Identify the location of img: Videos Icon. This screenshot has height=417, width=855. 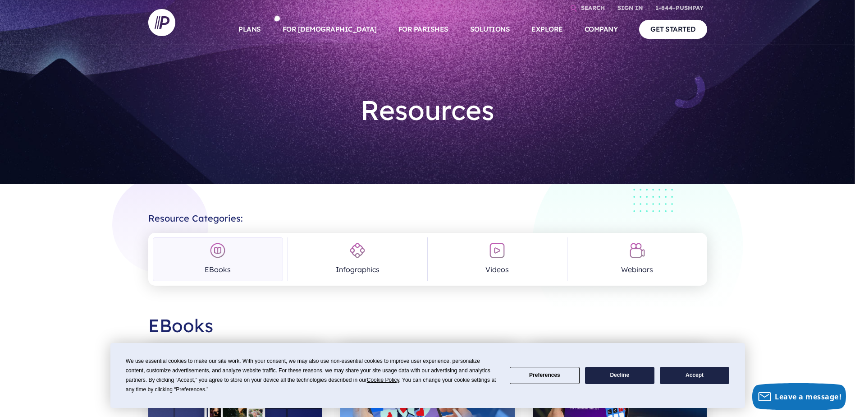
(497, 250).